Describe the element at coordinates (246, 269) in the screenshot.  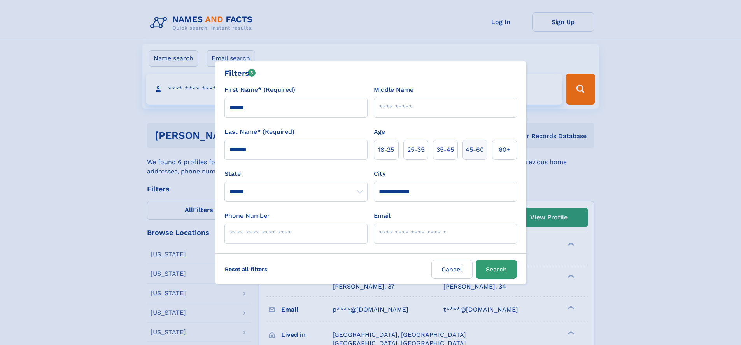
I see `label: Reset all filters` at that location.